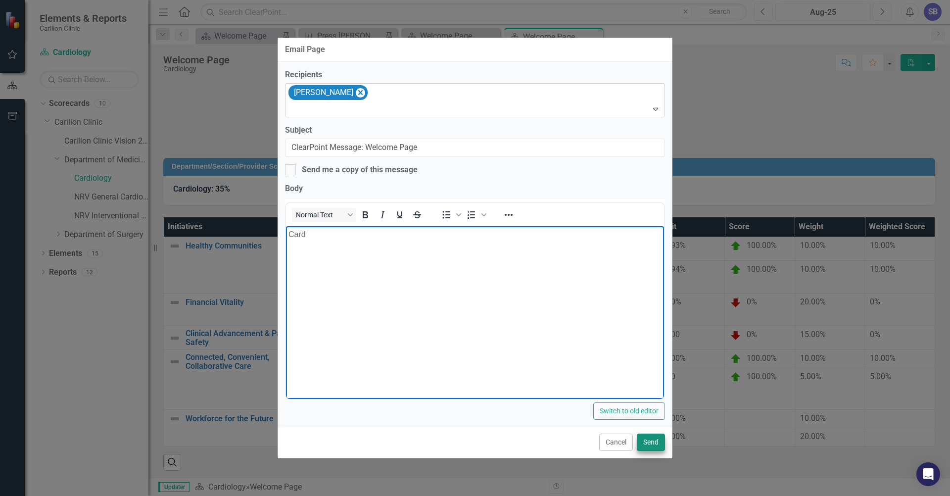 This screenshot has height=496, width=950. I want to click on button: Switch to old editor, so click(629, 411).